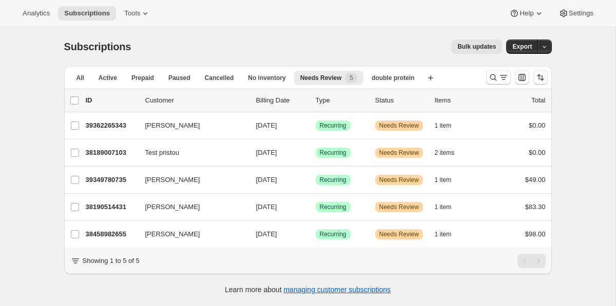 This screenshot has width=616, height=306. Describe the element at coordinates (522, 47) in the screenshot. I see `span: Export` at that location.